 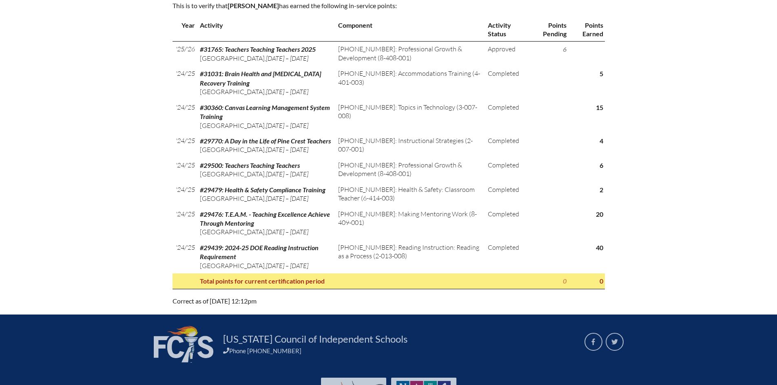 What do you see at coordinates (184, 54) in the screenshot?
I see `td: '25/'26` at bounding box center [184, 54].